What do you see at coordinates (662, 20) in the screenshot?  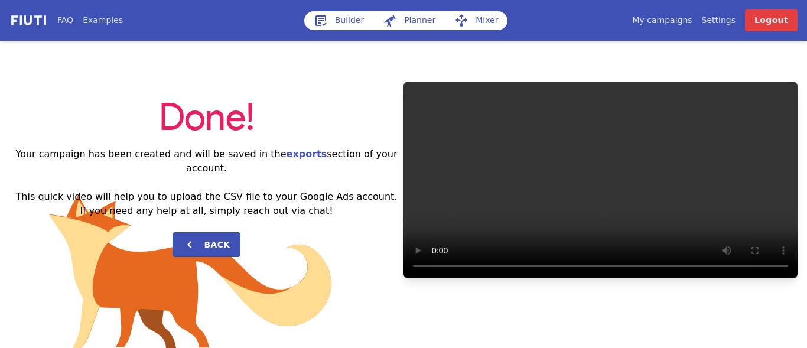 I see `a: My campaigns` at bounding box center [662, 20].